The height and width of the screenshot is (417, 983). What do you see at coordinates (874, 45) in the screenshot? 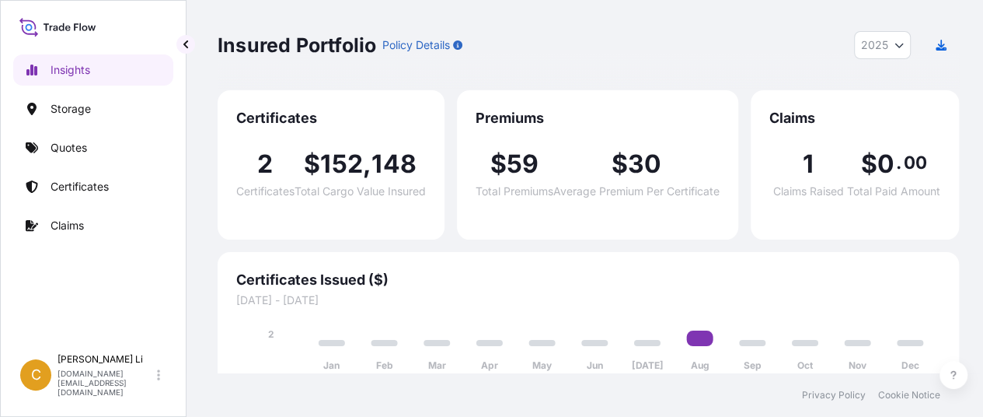
I see `span: 2025` at bounding box center [874, 45].